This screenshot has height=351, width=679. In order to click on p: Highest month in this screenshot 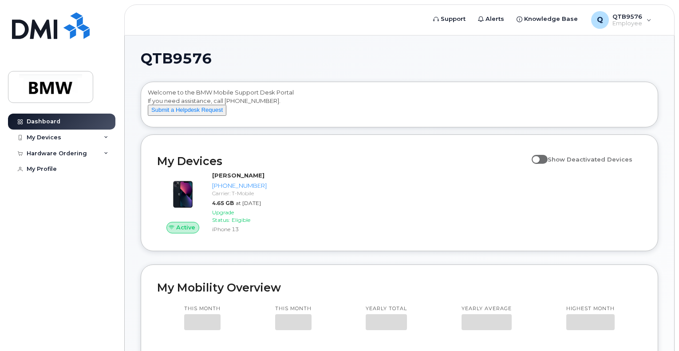, I will do `click(590, 309)`.